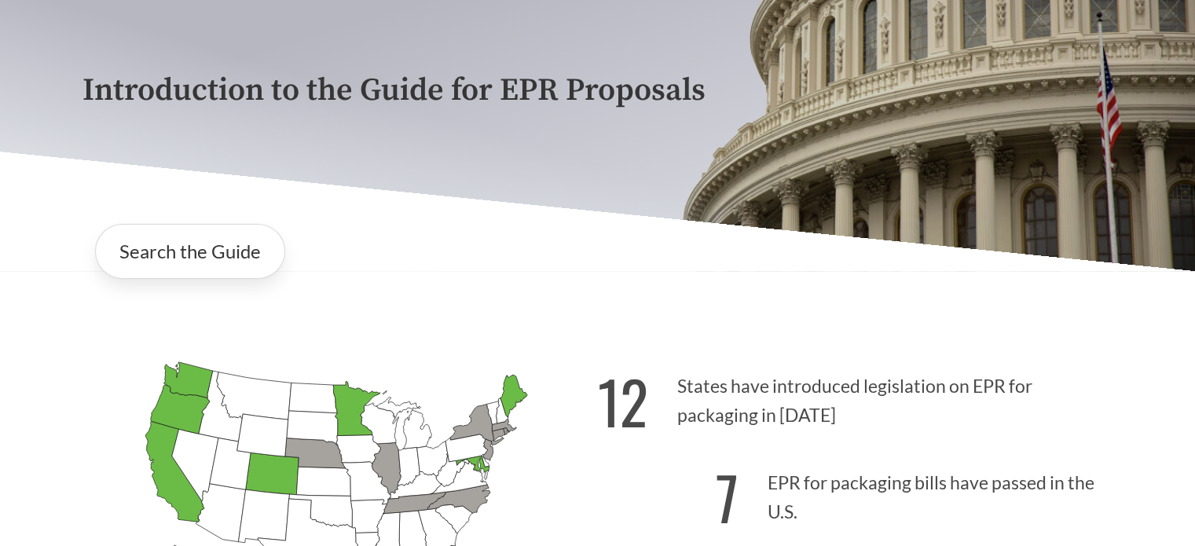 The height and width of the screenshot is (546, 1195). Describe the element at coordinates (856, 493) in the screenshot. I see `p: EPR for packaging bills have passed in the U.S.` at that location.